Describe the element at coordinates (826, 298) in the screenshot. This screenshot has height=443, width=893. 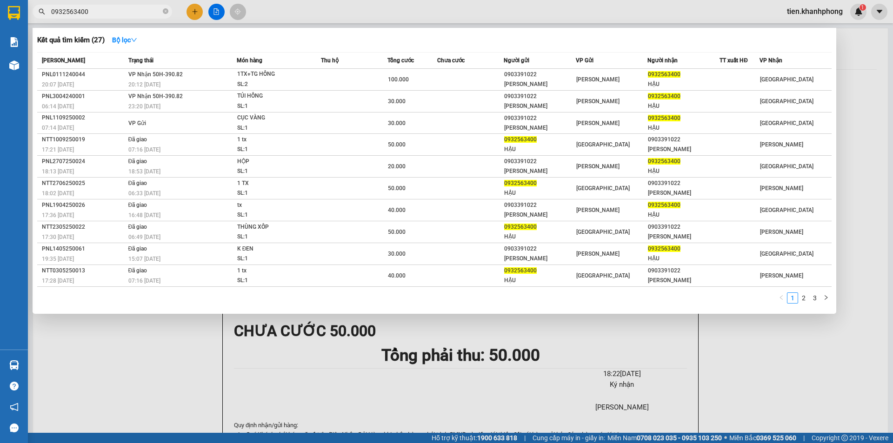
I see `span: right` at that location.